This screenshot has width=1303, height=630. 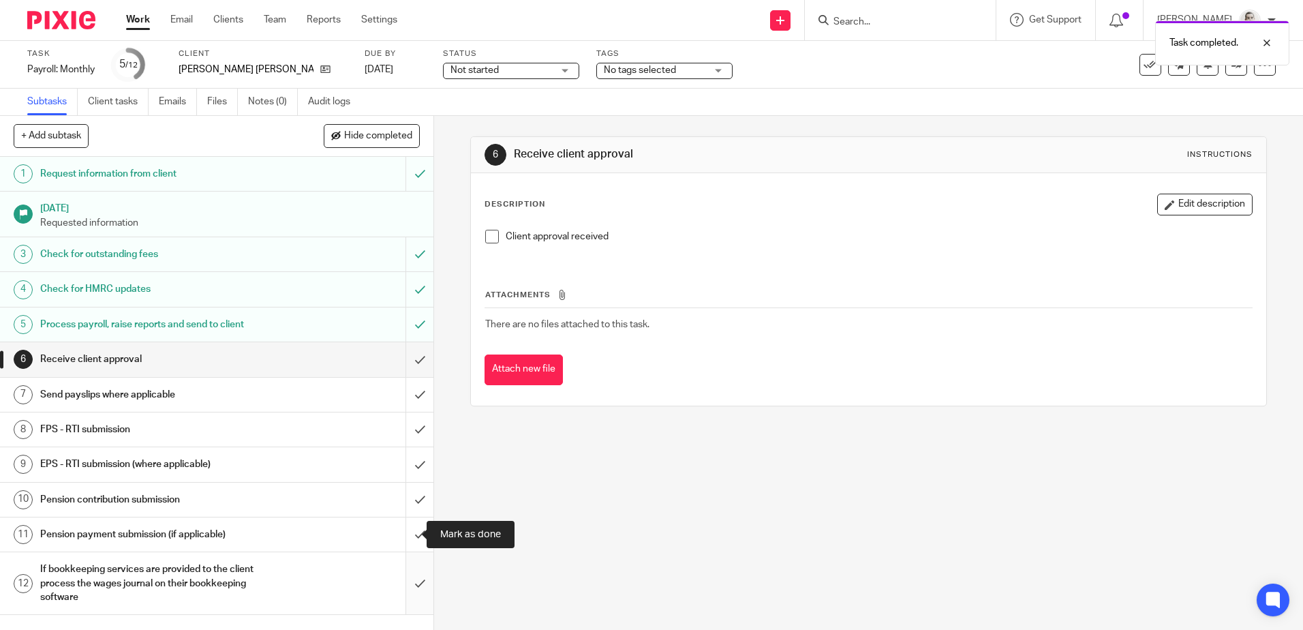 I want to click on p: Client approval received, so click(x=879, y=237).